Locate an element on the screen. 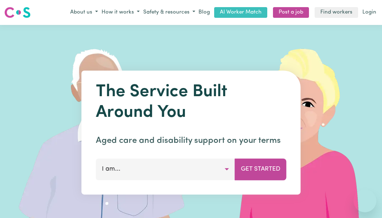 Image resolution: width=382 pixels, height=218 pixels. a: AI Worker Match is located at coordinates (240, 12).